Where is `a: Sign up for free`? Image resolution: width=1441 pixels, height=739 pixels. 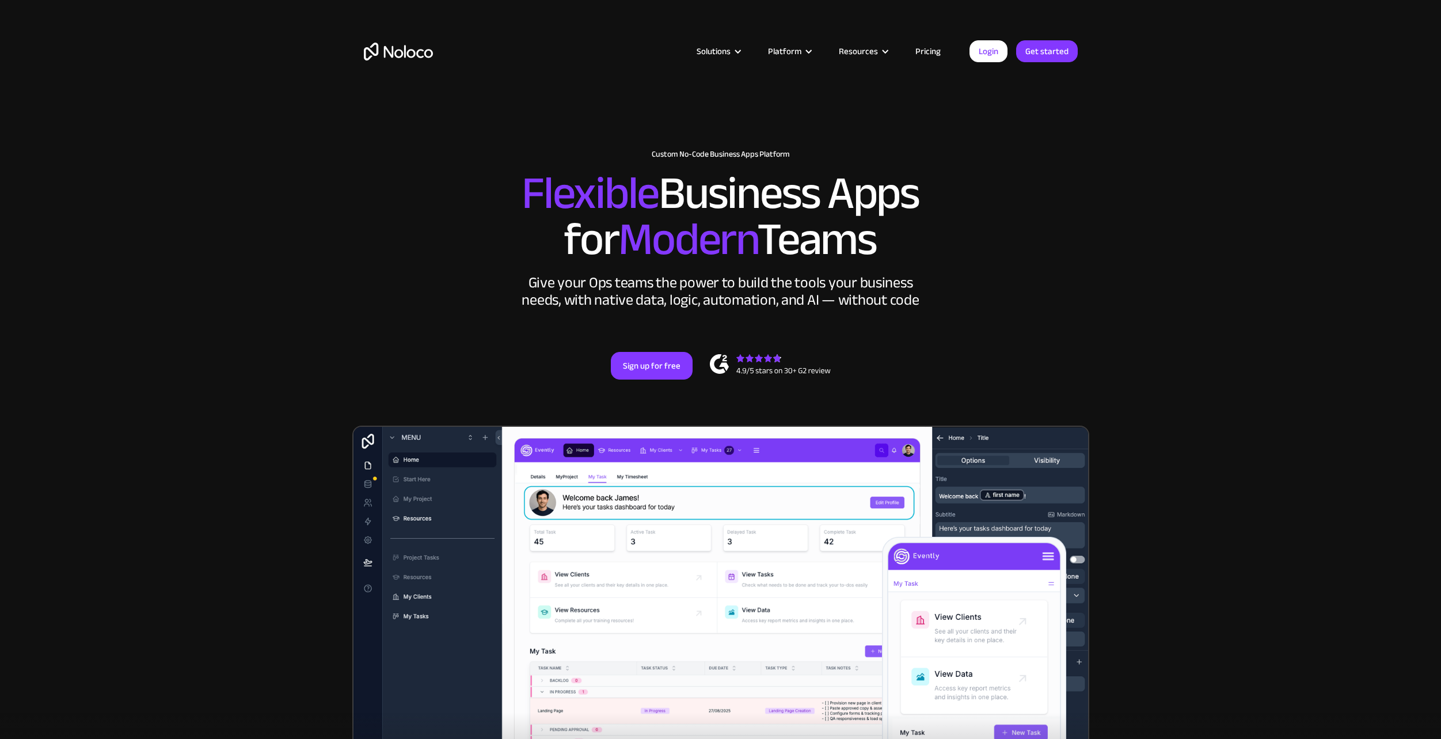
a: Sign up for free is located at coordinates (652, 366).